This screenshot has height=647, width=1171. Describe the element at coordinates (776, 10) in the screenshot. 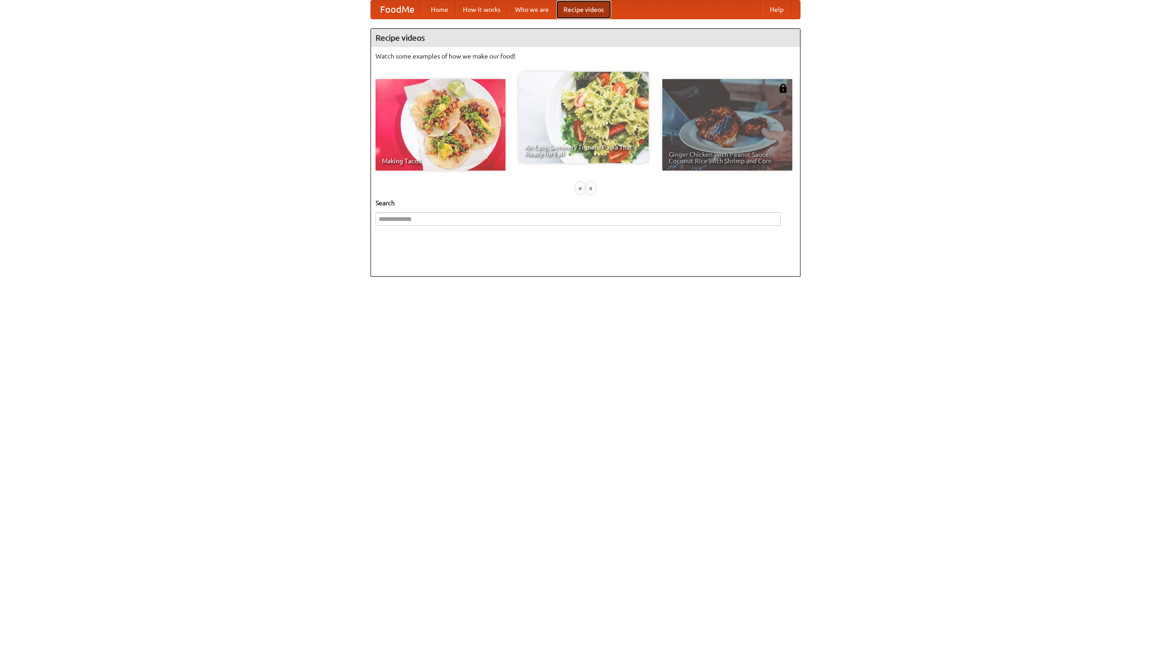

I see `a: Help` at that location.